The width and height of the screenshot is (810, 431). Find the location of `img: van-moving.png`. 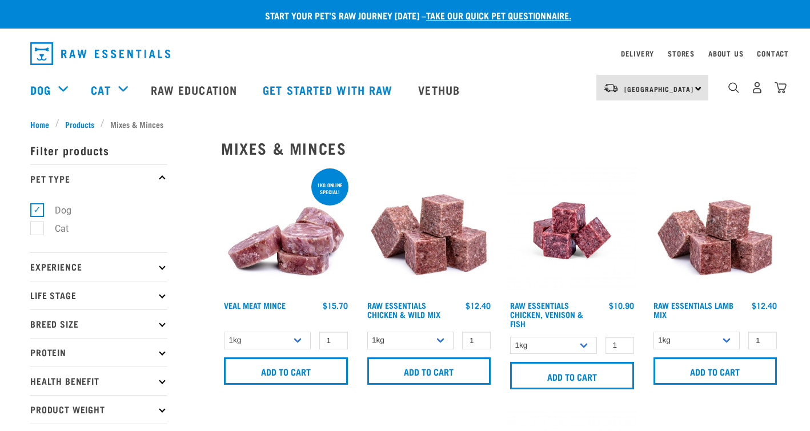

img: van-moving.png is located at coordinates (610, 88).